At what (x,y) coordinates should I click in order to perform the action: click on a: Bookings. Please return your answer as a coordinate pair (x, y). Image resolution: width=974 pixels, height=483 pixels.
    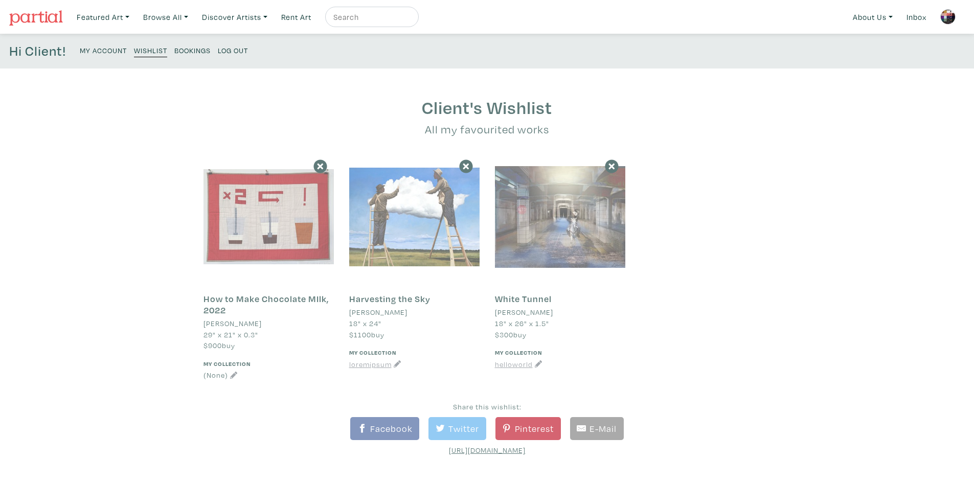
    Looking at the image, I should click on (192, 50).